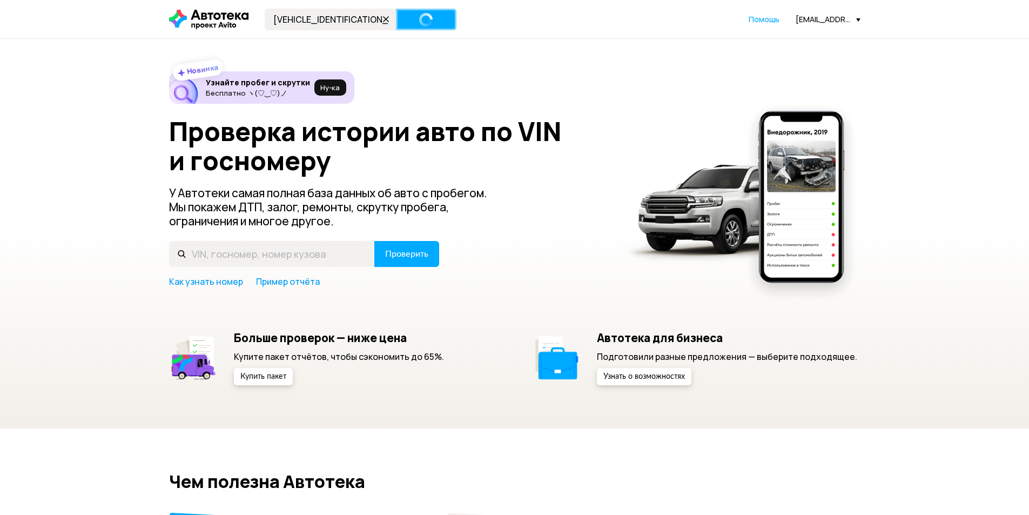 This screenshot has height=515, width=1029. Describe the element at coordinates (263, 377) in the screenshot. I see `span: Купить пакет` at that location.